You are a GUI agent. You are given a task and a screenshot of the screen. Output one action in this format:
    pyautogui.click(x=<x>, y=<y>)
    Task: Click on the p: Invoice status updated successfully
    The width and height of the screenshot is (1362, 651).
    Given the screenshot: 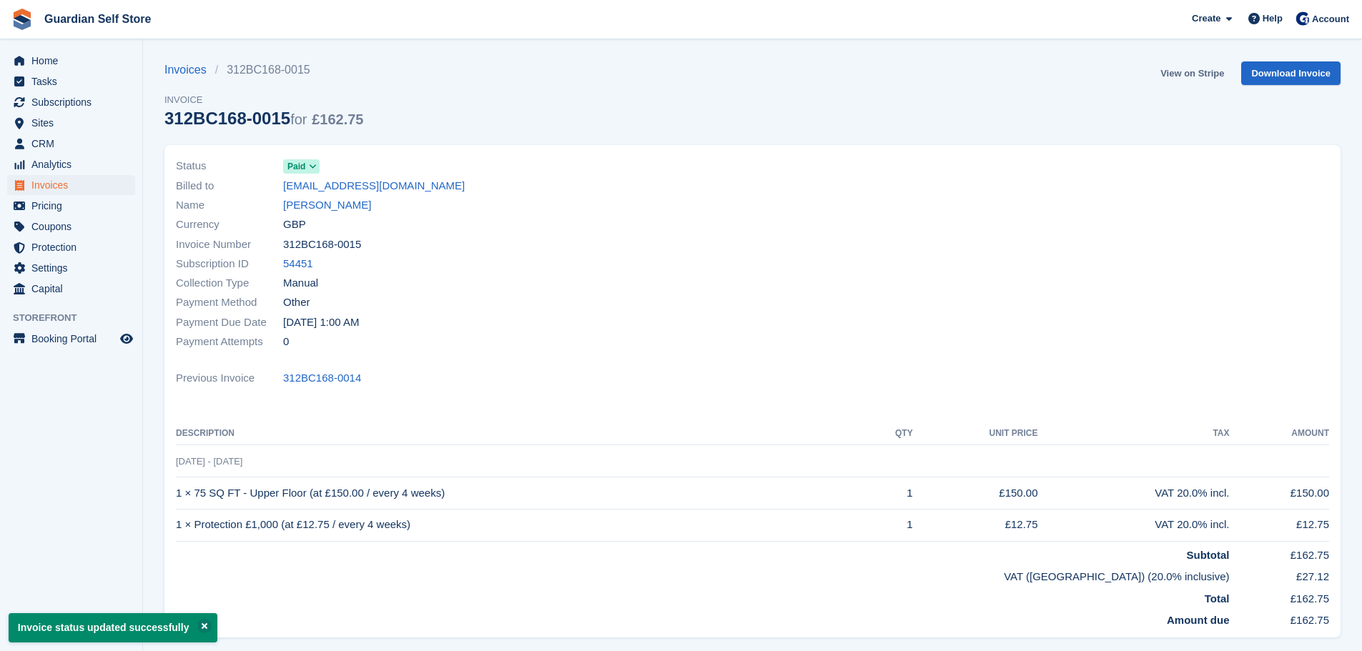 What is the action you would take?
    pyautogui.click(x=113, y=628)
    